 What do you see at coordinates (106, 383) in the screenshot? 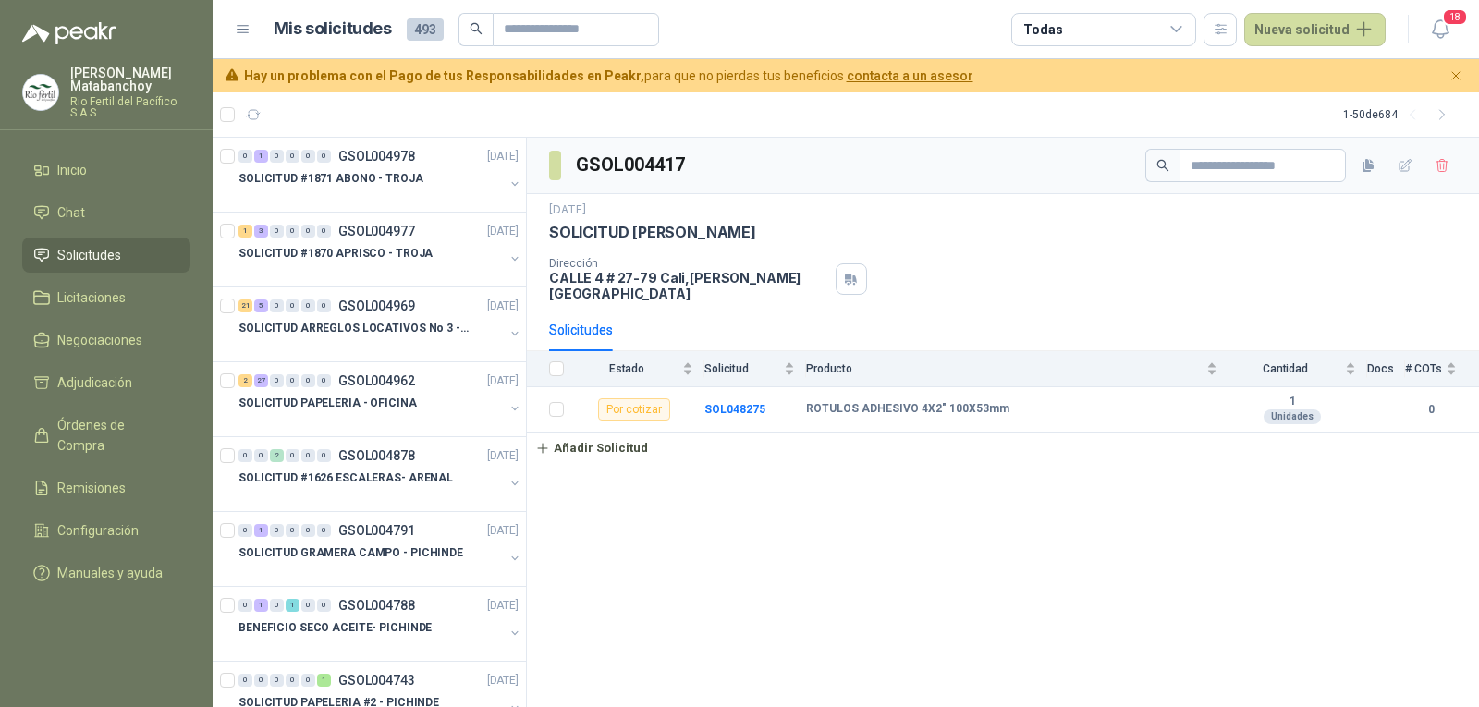
I see `a: Adjudicación` at bounding box center [106, 383].